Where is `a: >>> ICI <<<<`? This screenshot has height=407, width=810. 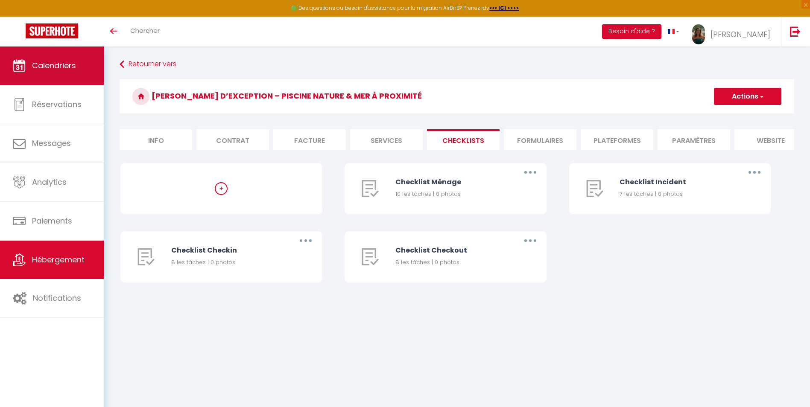
a: >>> ICI <<<< is located at coordinates (504, 8).